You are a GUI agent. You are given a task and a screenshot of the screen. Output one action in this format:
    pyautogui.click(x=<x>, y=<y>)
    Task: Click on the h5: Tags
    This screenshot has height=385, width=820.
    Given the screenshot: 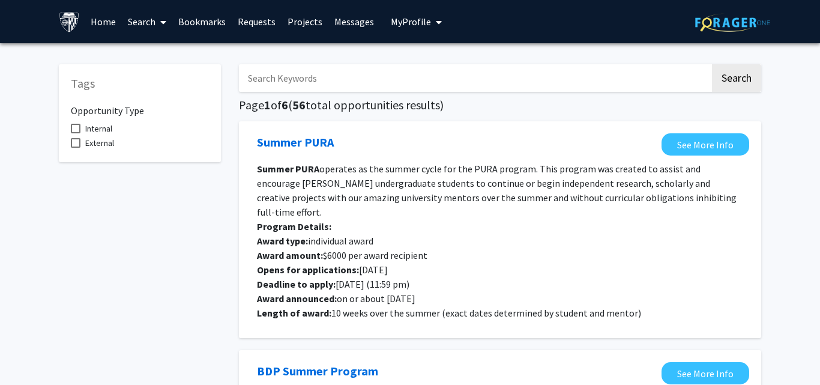 What is the action you would take?
    pyautogui.click(x=140, y=83)
    